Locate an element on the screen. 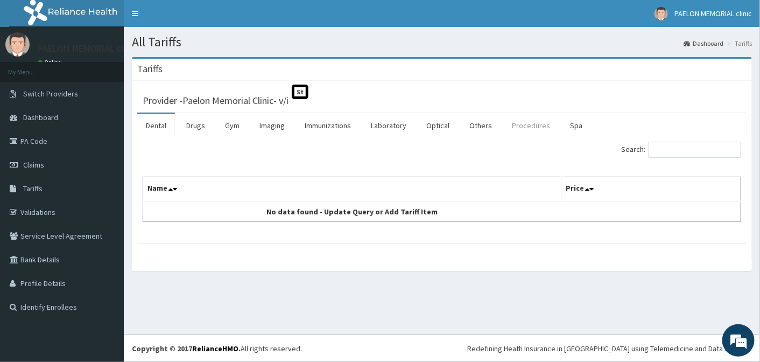 The width and height of the screenshot is (760, 362). h3: Provider - Paelon Memorial Clinic- v/i is located at coordinates (215, 101).